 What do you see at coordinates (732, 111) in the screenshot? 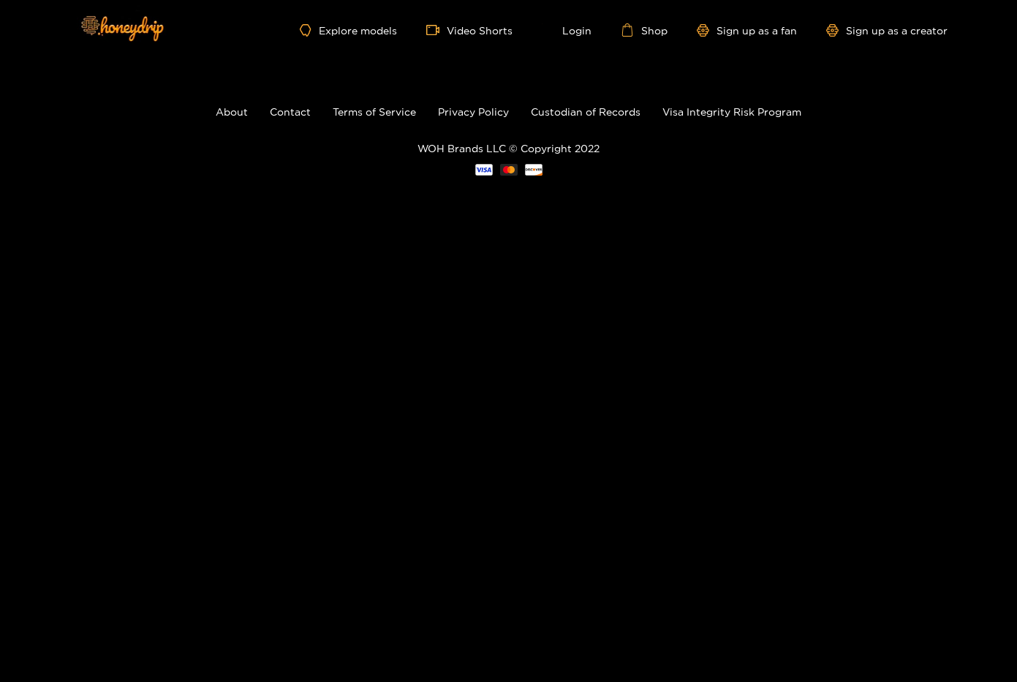
I see `a: Visa Integrity Risk Program` at bounding box center [732, 111].